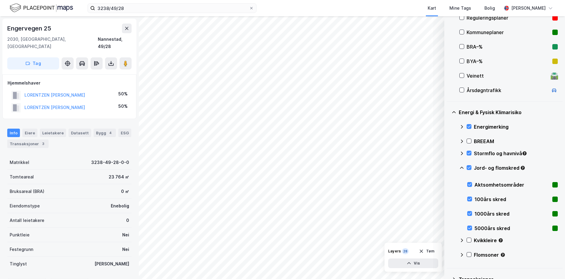 The image size is (565, 279). I want to click on div: BYA–%, so click(508, 61).